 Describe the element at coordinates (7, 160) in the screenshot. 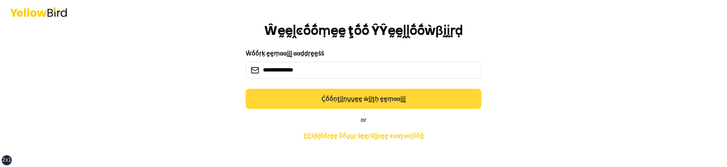

I see `div: 2xl` at that location.